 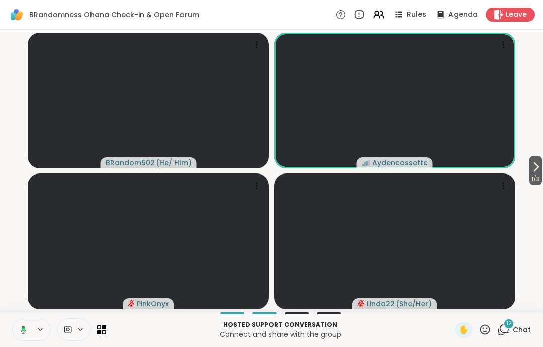 What do you see at coordinates (173, 163) in the screenshot?
I see `span: ( He/ Him )` at bounding box center [173, 163].